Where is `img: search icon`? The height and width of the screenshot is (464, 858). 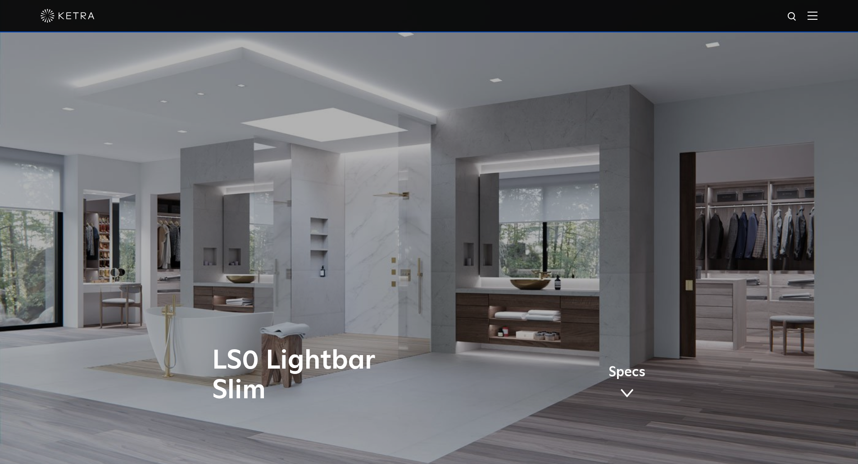
img: search icon is located at coordinates (792, 17).